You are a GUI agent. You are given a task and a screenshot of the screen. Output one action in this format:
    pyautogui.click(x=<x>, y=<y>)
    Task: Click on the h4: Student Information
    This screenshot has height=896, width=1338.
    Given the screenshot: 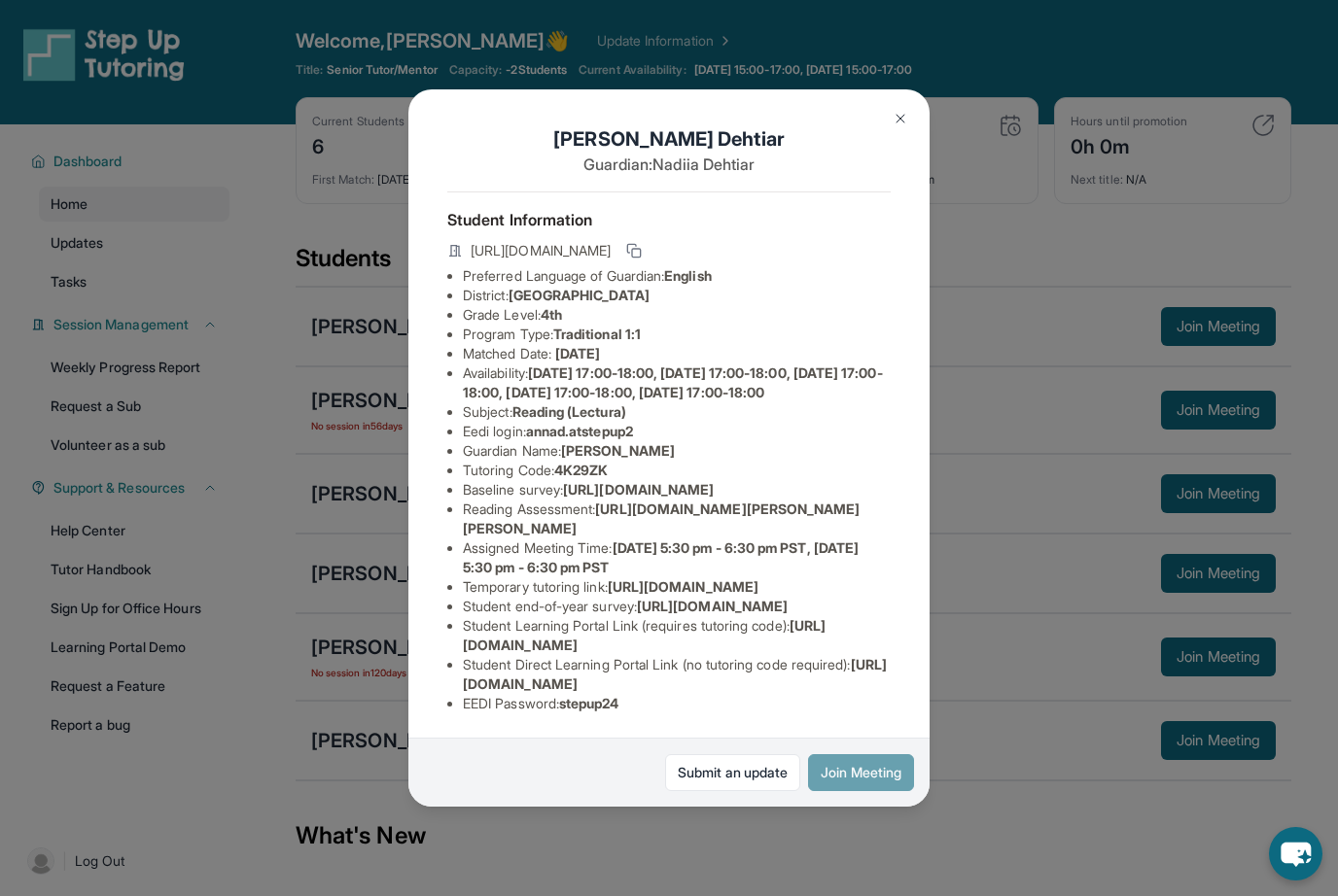 What is the action you would take?
    pyautogui.click(x=669, y=220)
    